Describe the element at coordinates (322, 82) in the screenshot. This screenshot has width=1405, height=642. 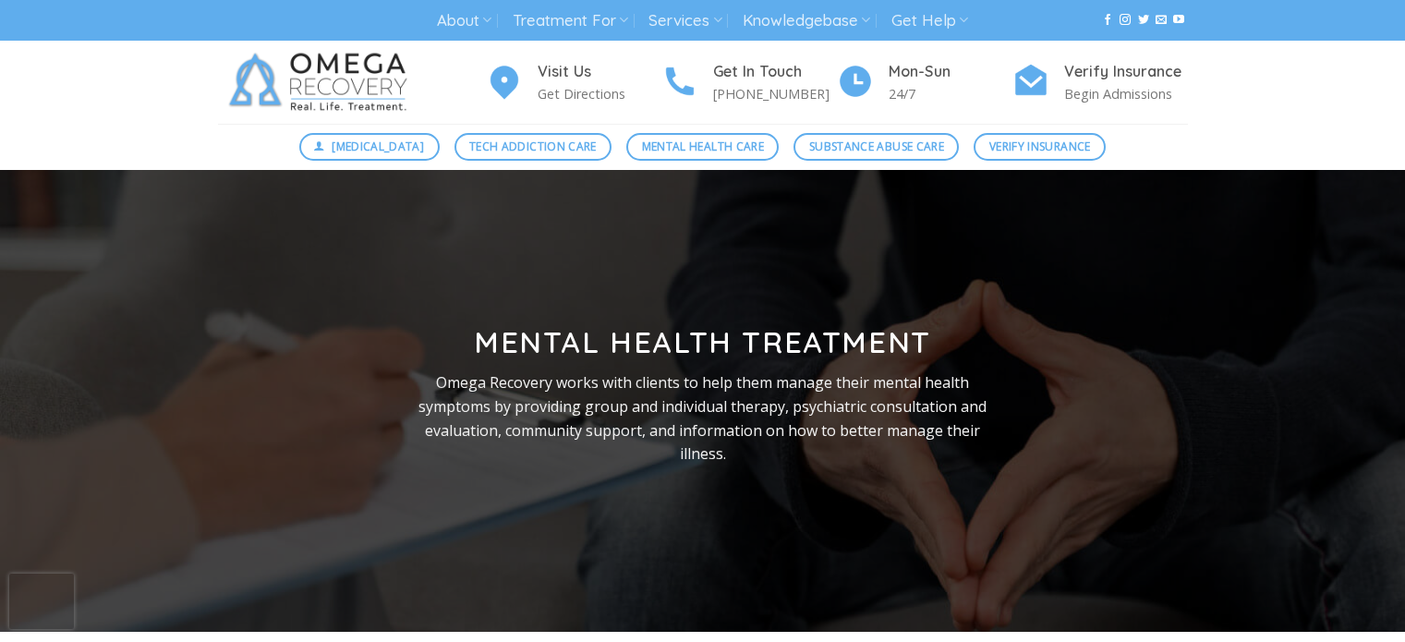
I see `img: Omega Recovery` at that location.